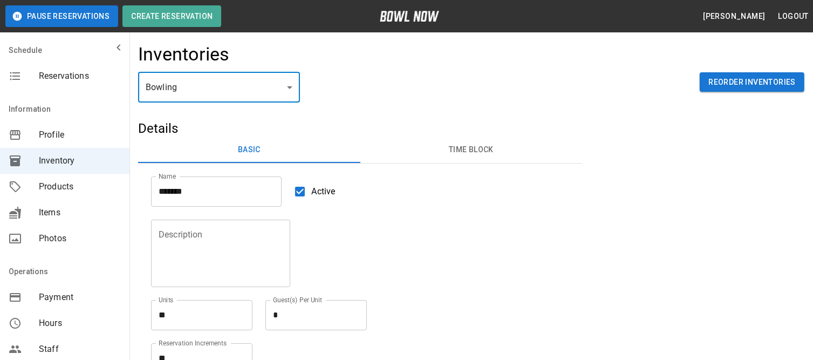  I want to click on button: Basic, so click(249, 150).